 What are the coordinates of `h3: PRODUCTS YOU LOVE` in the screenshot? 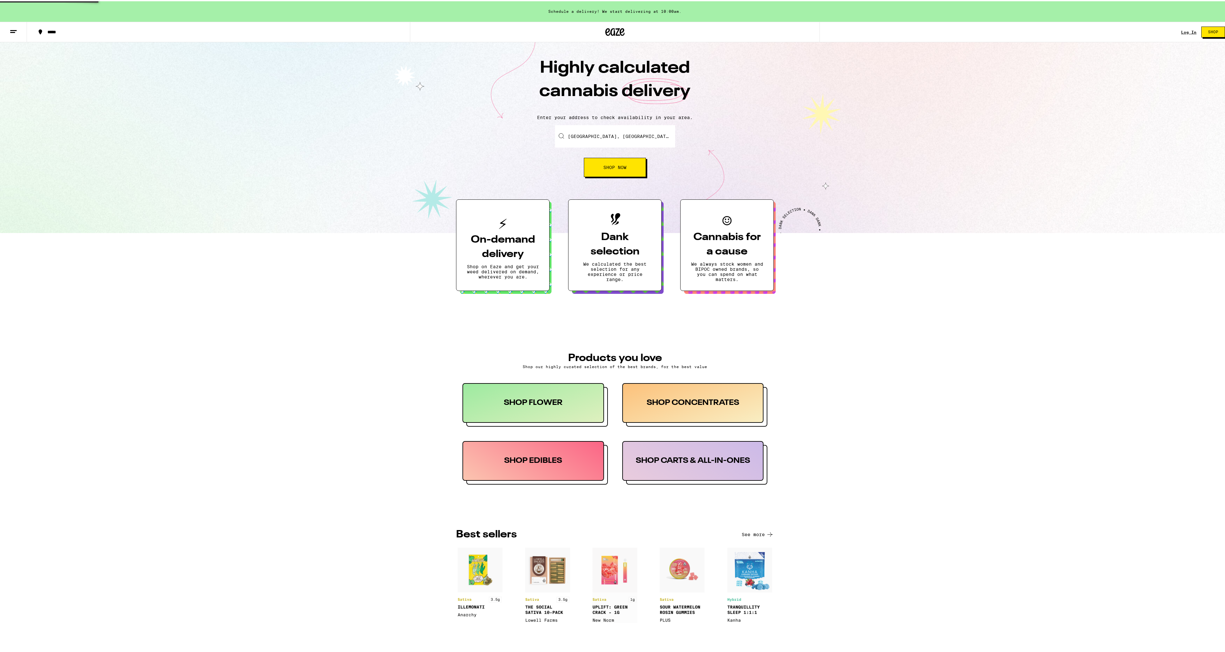 It's located at (615, 357).